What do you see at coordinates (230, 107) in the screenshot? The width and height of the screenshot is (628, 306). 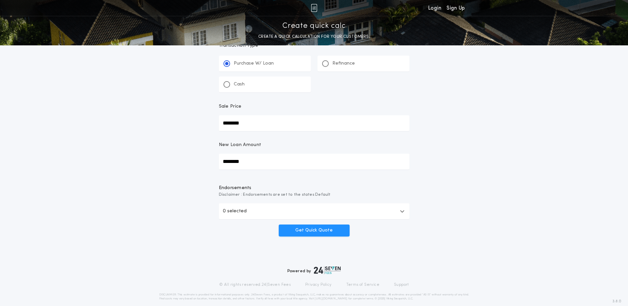 I see `p: Sale Price` at bounding box center [230, 107].